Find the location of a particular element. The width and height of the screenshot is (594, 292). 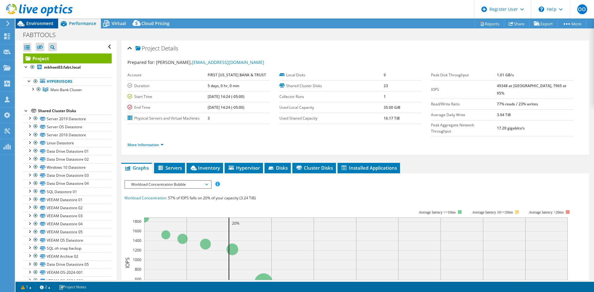

text: 20% is located at coordinates (236, 223).